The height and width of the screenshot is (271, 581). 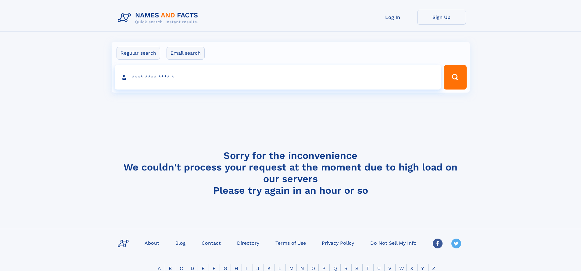 I want to click on label: Regular search, so click(x=138, y=53).